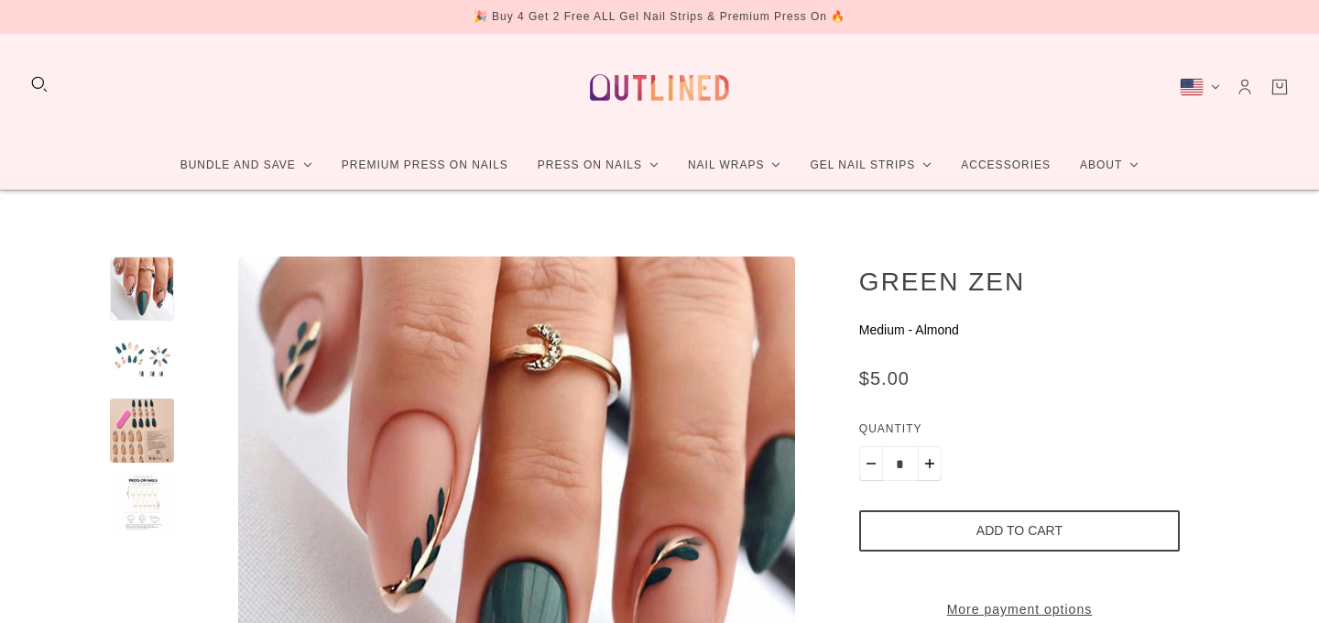  I want to click on a: Cart, so click(1279, 87).